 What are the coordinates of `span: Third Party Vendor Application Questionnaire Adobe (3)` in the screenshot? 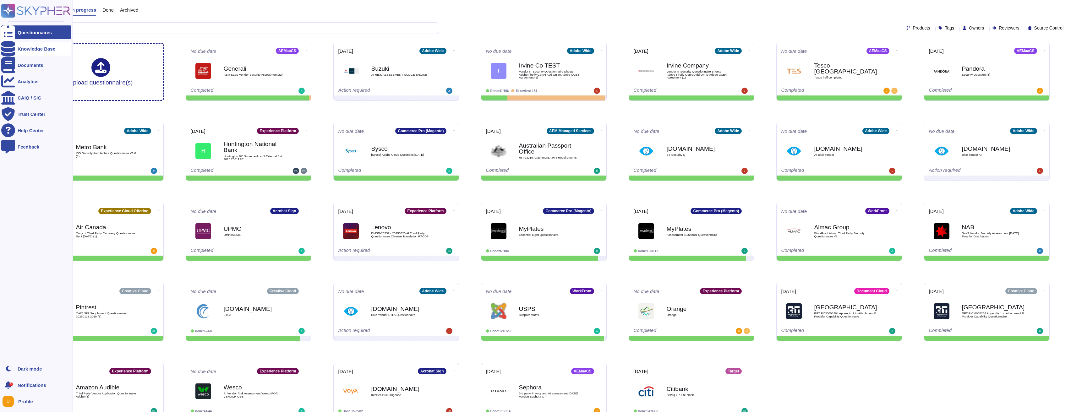 It's located at (107, 395).